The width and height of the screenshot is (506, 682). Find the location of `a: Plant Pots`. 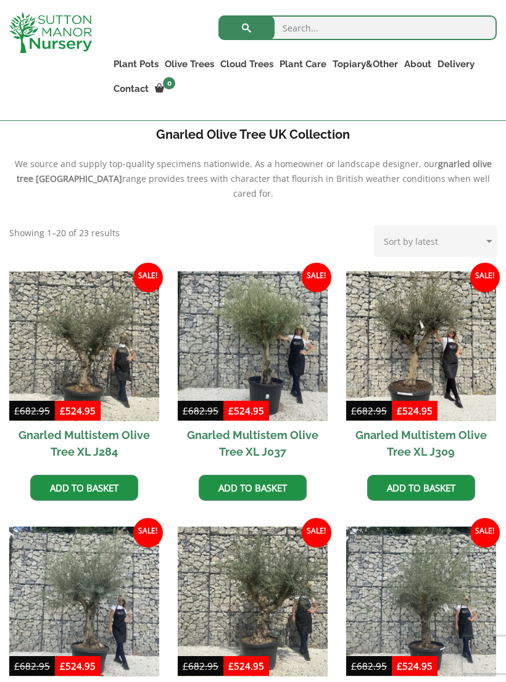

a: Plant Pots is located at coordinates (136, 64).